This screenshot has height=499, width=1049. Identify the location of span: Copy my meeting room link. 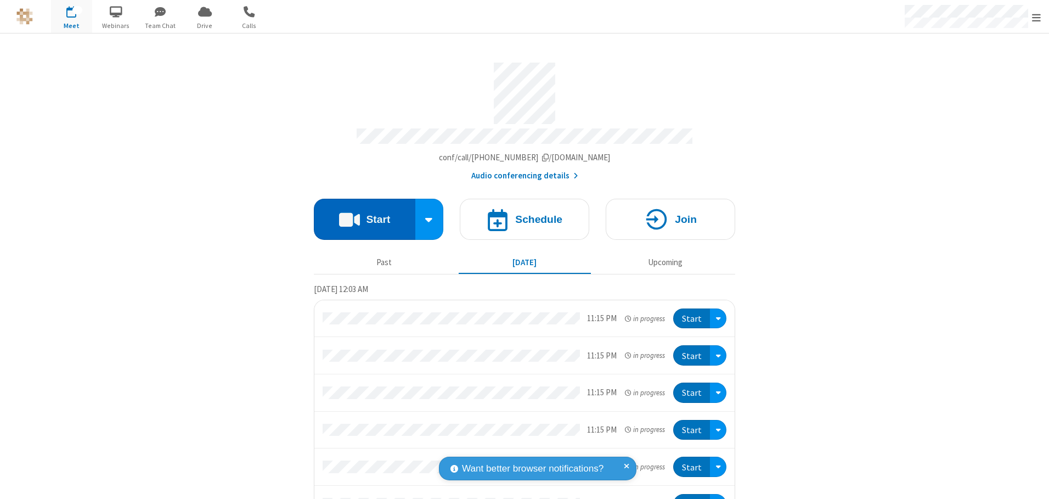
(524, 157).